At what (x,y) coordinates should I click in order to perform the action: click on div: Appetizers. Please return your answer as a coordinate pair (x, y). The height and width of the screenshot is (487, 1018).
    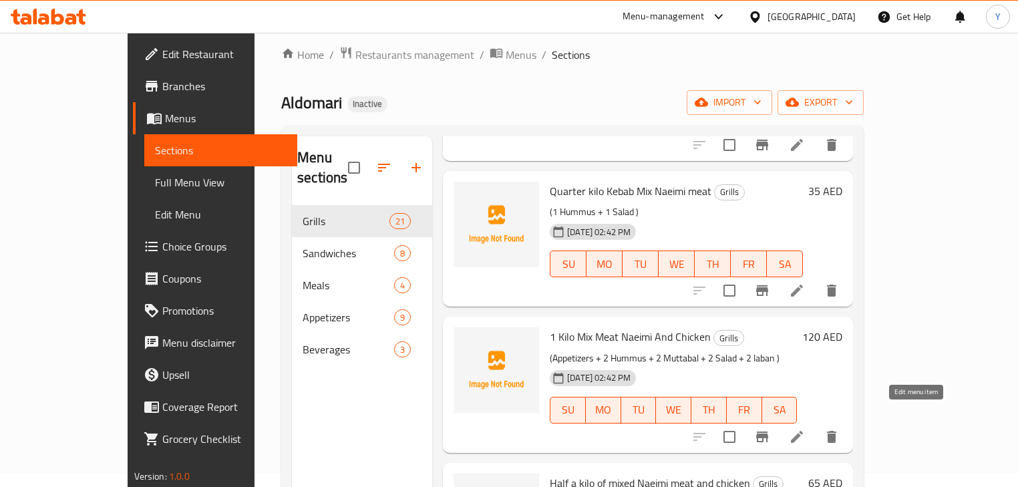
    Looking at the image, I should click on (348, 317).